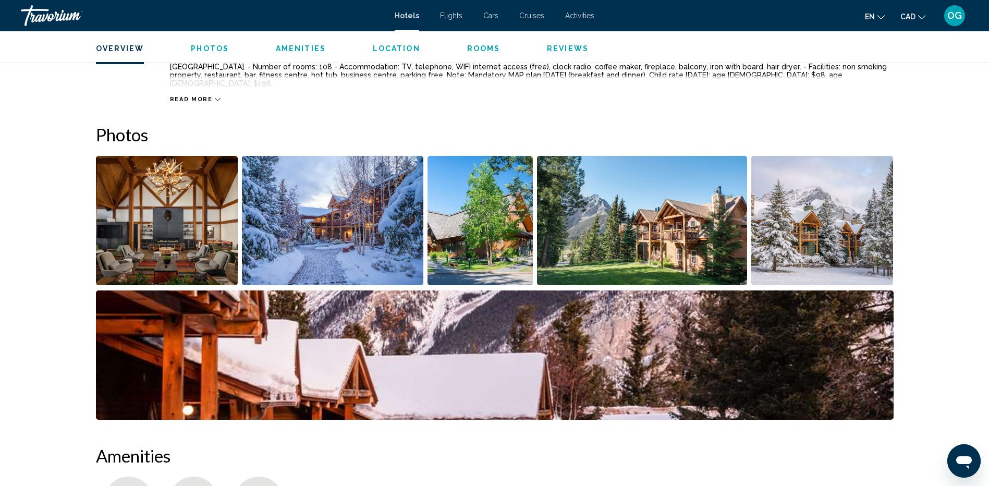  Describe the element at coordinates (532, 16) in the screenshot. I see `span: Cruises` at that location.